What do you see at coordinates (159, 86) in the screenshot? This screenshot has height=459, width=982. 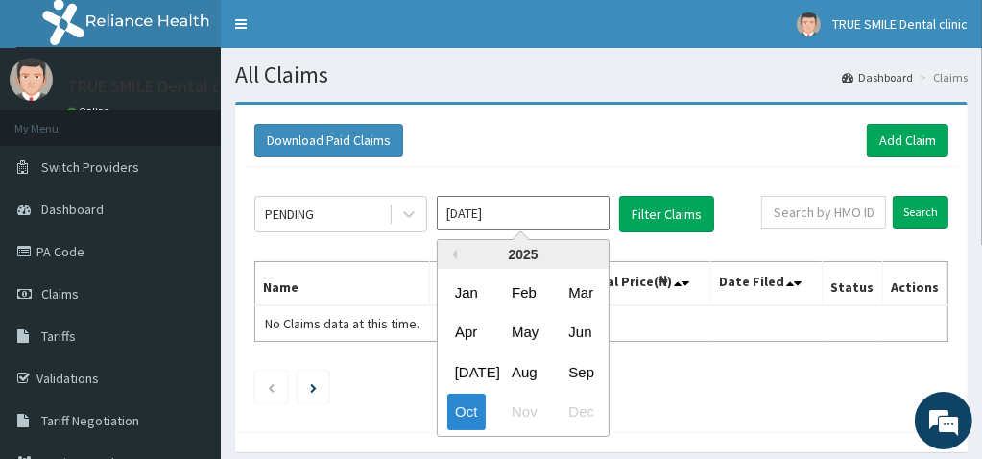 I see `p: TRUE SMILE Dental clinic` at bounding box center [159, 86].